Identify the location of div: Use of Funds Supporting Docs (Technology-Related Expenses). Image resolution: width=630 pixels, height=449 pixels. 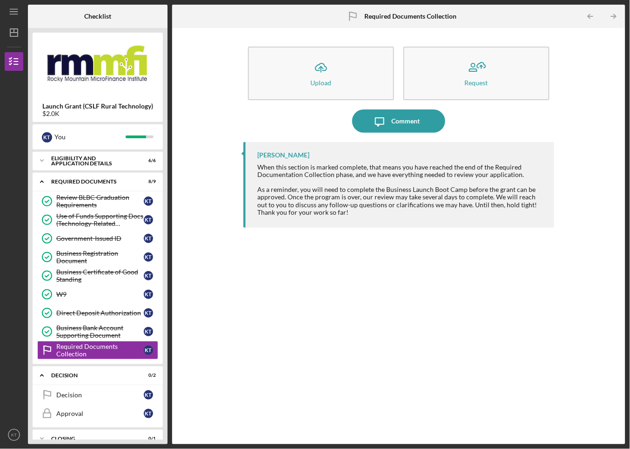
(100, 220).